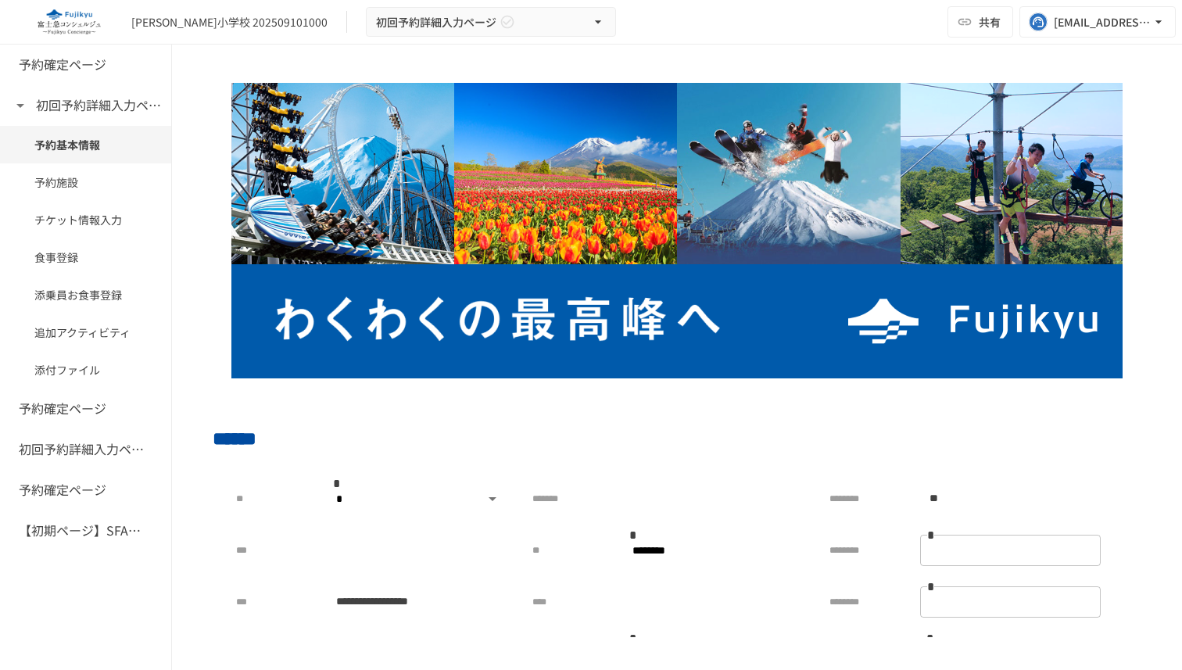 This screenshot has width=1182, height=670. I want to click on span: 予約施設, so click(85, 182).